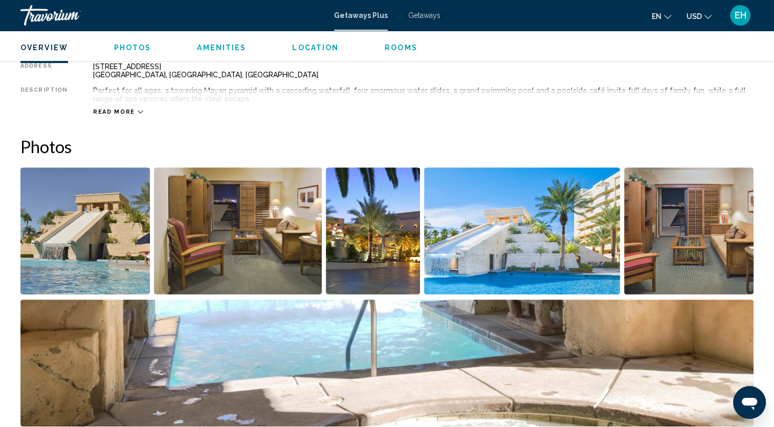 The width and height of the screenshot is (774, 427). What do you see at coordinates (44, 48) in the screenshot?
I see `button: Overview` at bounding box center [44, 48].